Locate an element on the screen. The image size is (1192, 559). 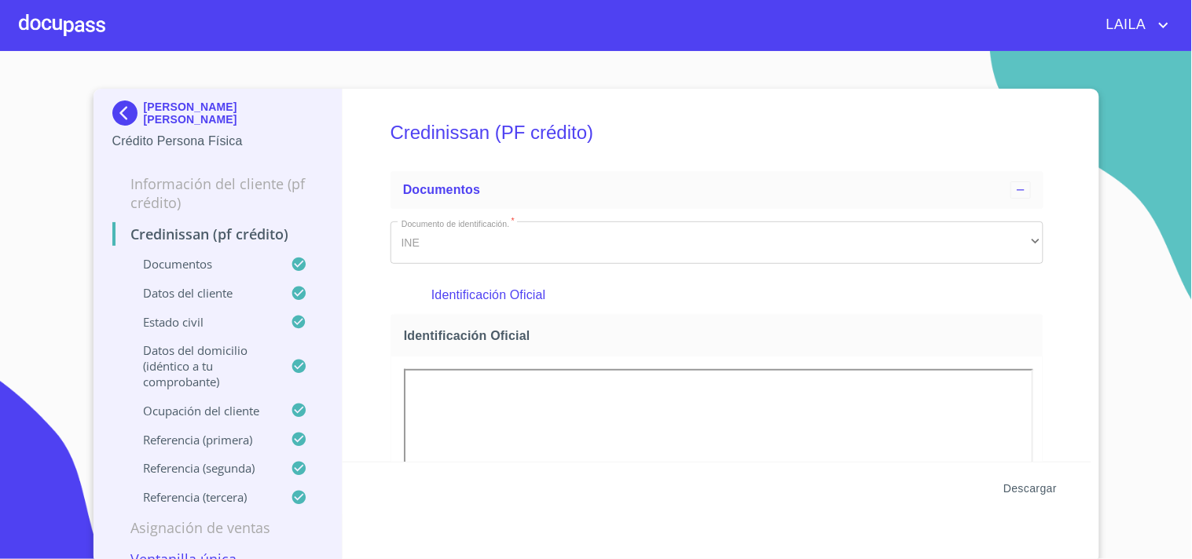
p: Datos del domicilio (idéntico a tu comprobante) is located at coordinates (202, 366).